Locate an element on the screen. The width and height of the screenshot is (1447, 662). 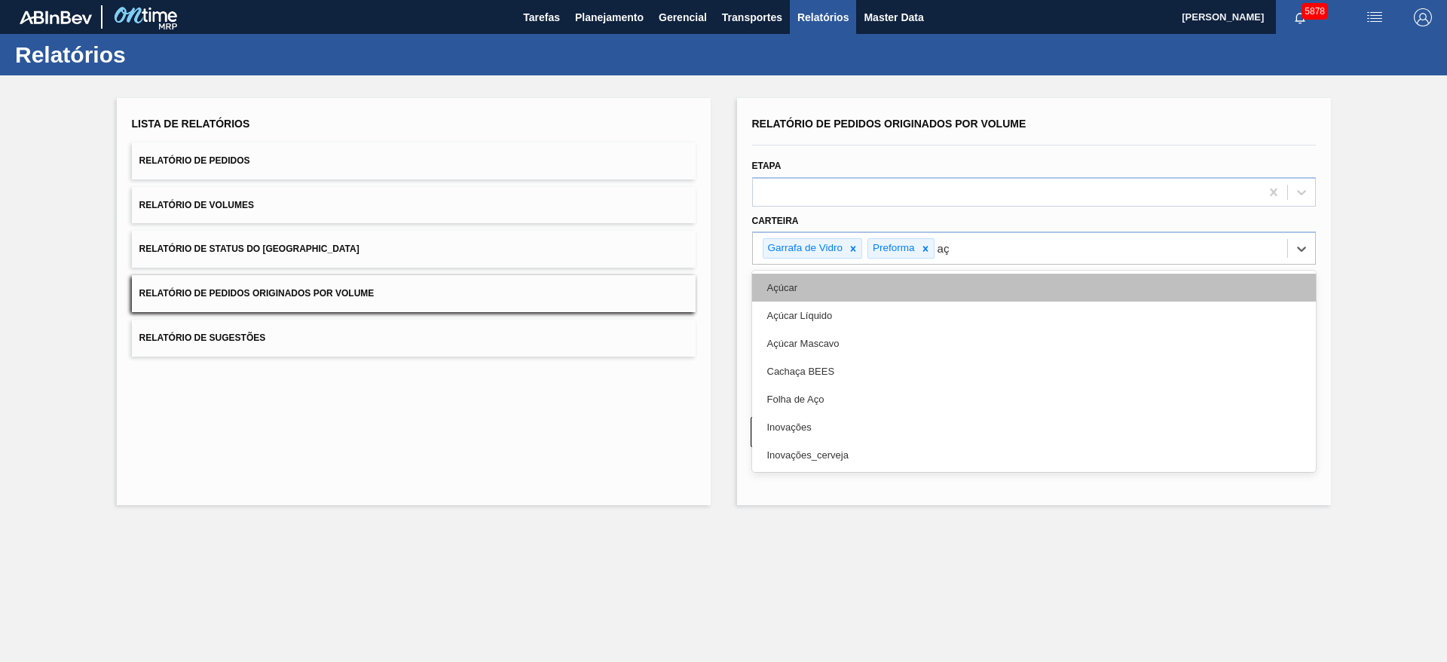
button: Relatório de Sugestões is located at coordinates (414, 338).